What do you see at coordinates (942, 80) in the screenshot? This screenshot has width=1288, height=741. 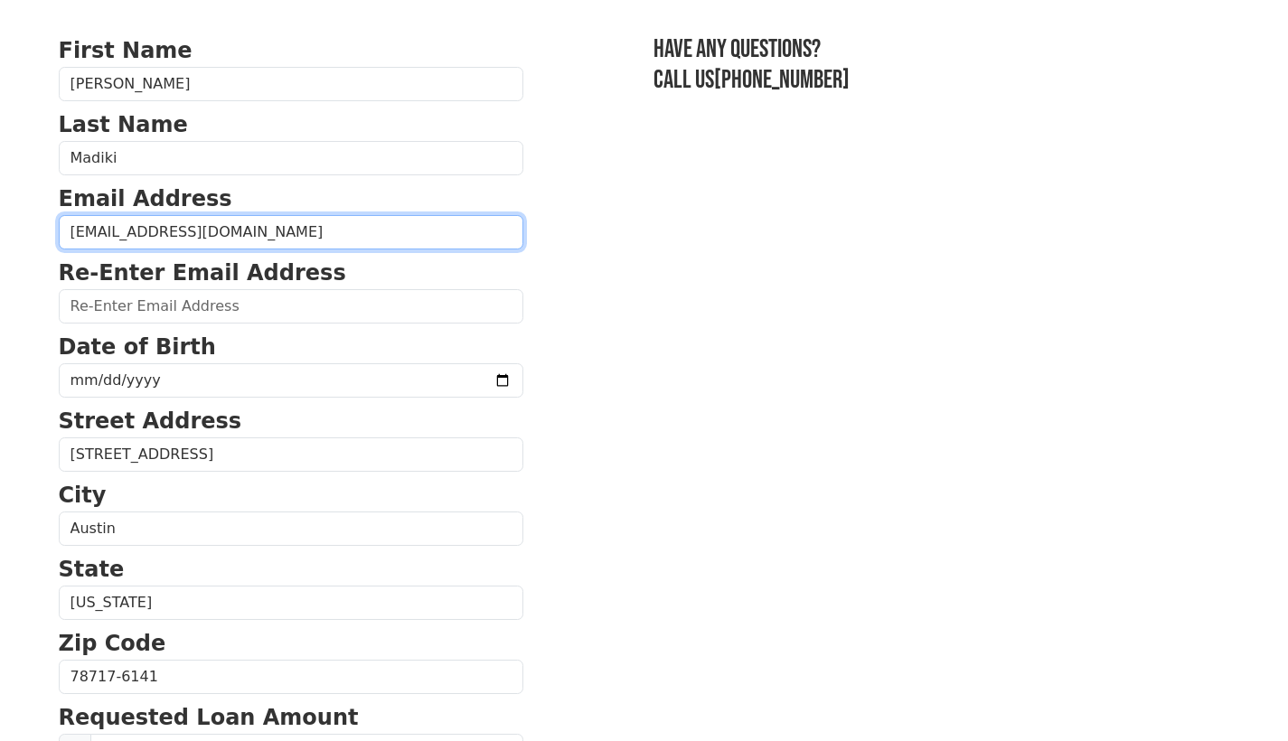 I see `h3: Call us` at bounding box center [942, 80].